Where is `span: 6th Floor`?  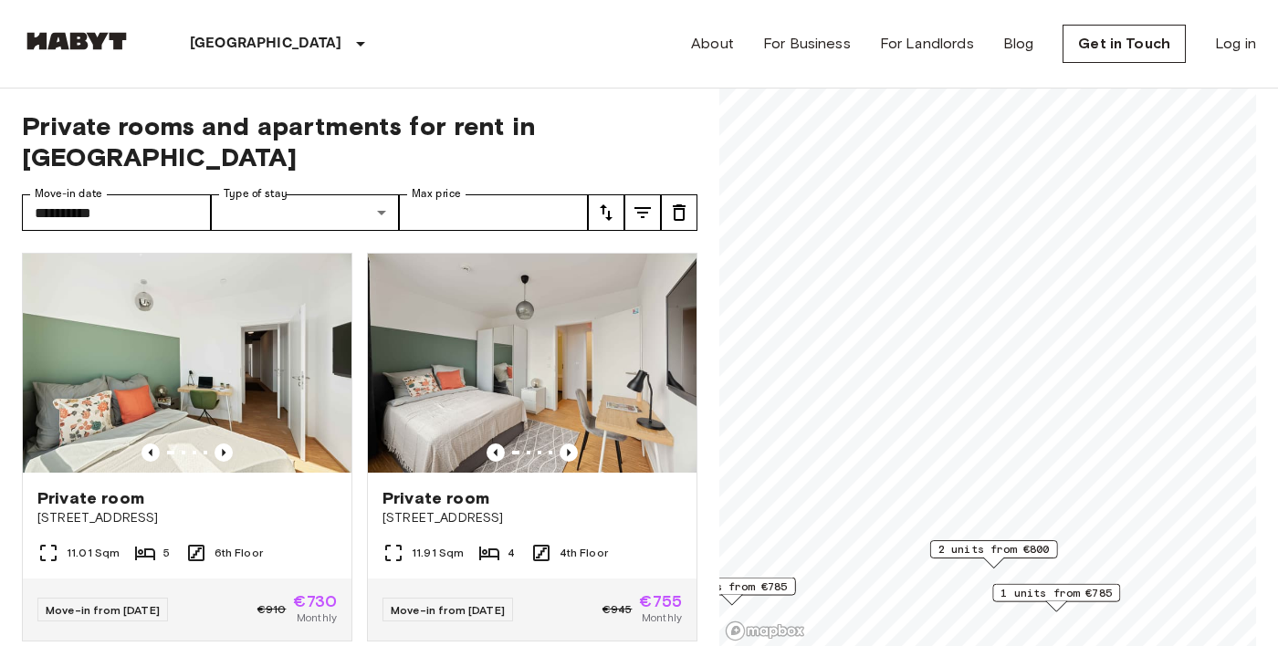 span: 6th Floor is located at coordinates (238, 553).